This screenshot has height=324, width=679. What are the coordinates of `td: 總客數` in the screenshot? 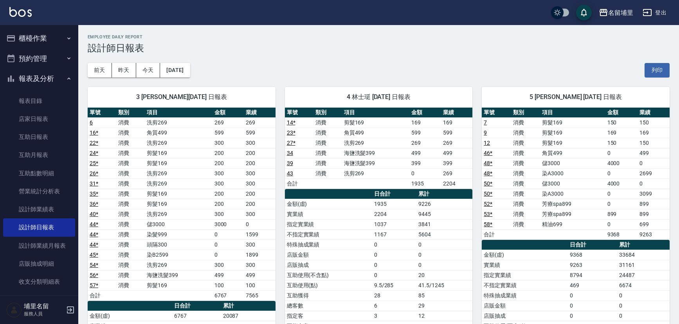 It's located at (328, 306).